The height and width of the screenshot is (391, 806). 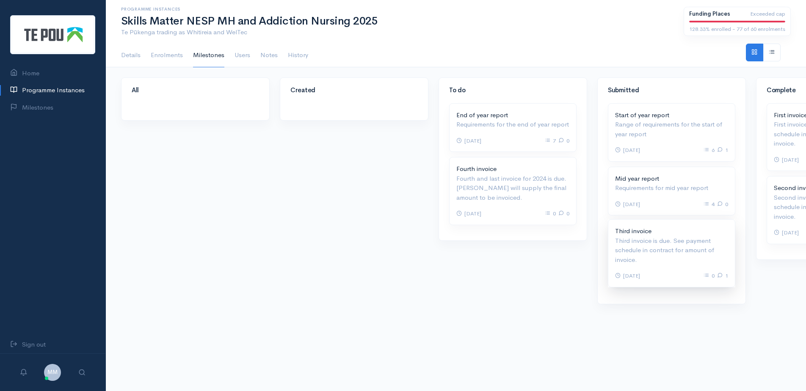 What do you see at coordinates (242, 55) in the screenshot?
I see `a: Users` at bounding box center [242, 55].